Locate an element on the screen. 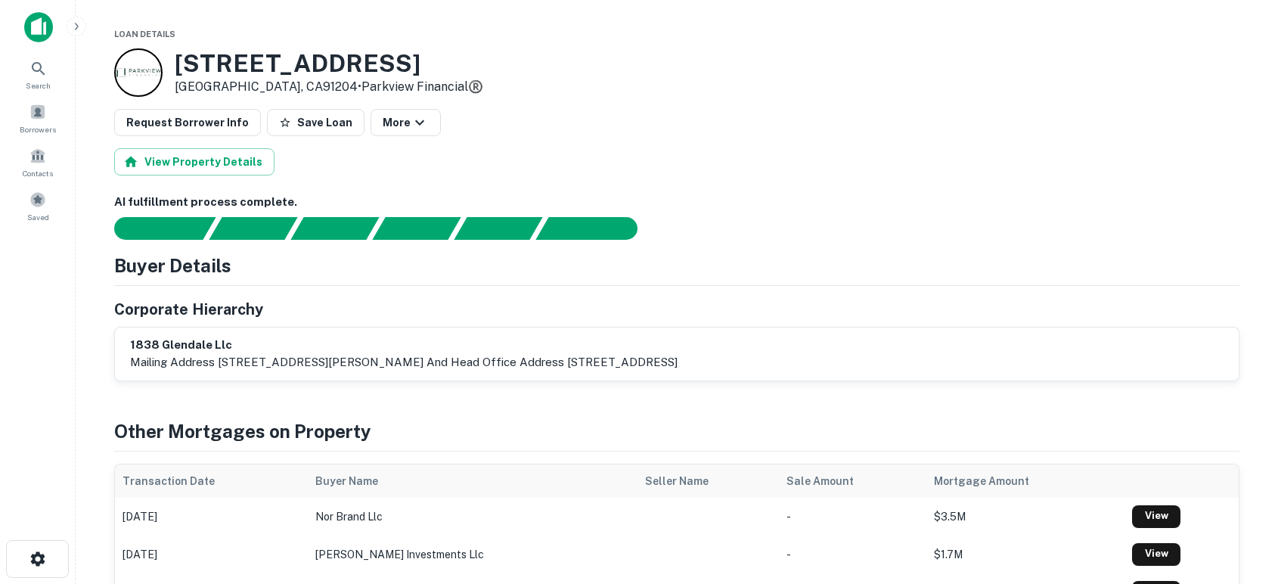 This screenshot has height=584, width=1278. h4: Buyer Details is located at coordinates (172, 265).